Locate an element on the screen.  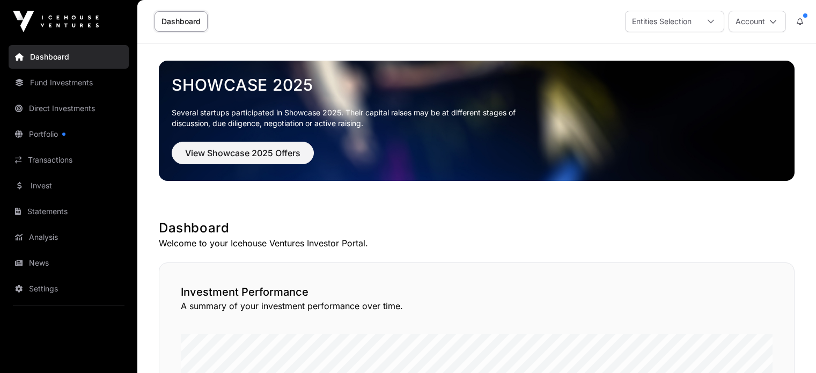
button: View Showcase 2025 Offers is located at coordinates (243, 153).